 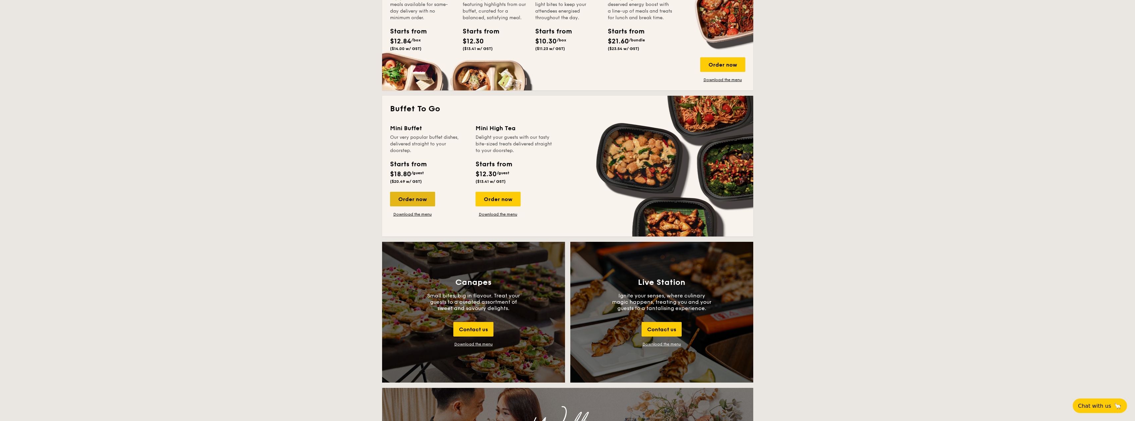 I want to click on span: ($11.23 w/ GST), so click(x=550, y=49).